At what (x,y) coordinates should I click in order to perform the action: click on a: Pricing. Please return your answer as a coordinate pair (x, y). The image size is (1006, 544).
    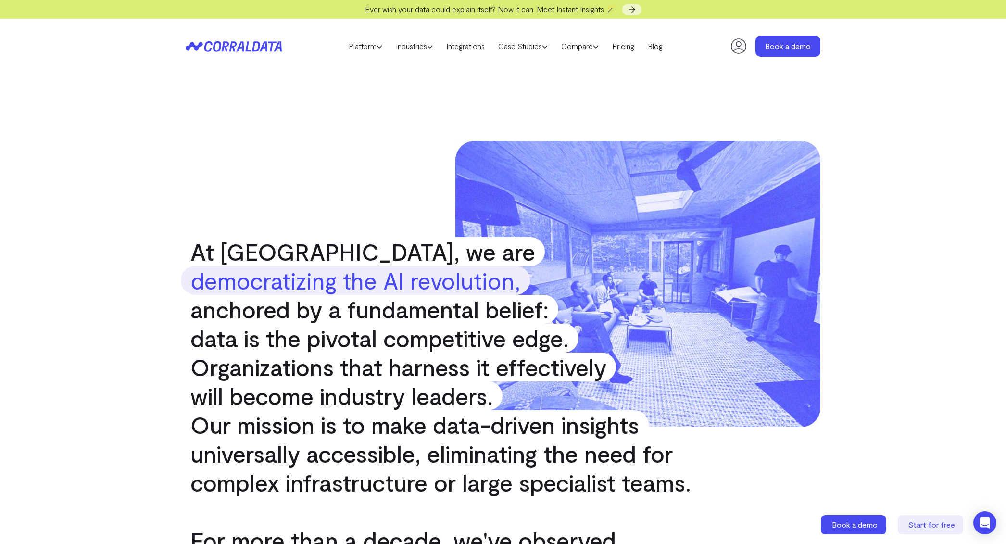
    Looking at the image, I should click on (623, 46).